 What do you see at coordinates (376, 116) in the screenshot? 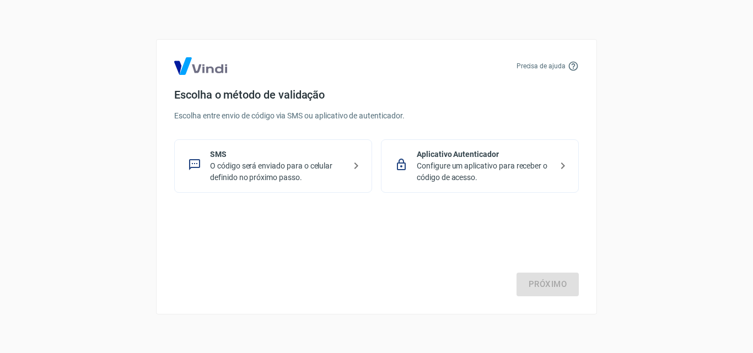
I see `p: Escolha entre envio de código via SMS ou aplicativo de autenticador.` at bounding box center [376, 116].